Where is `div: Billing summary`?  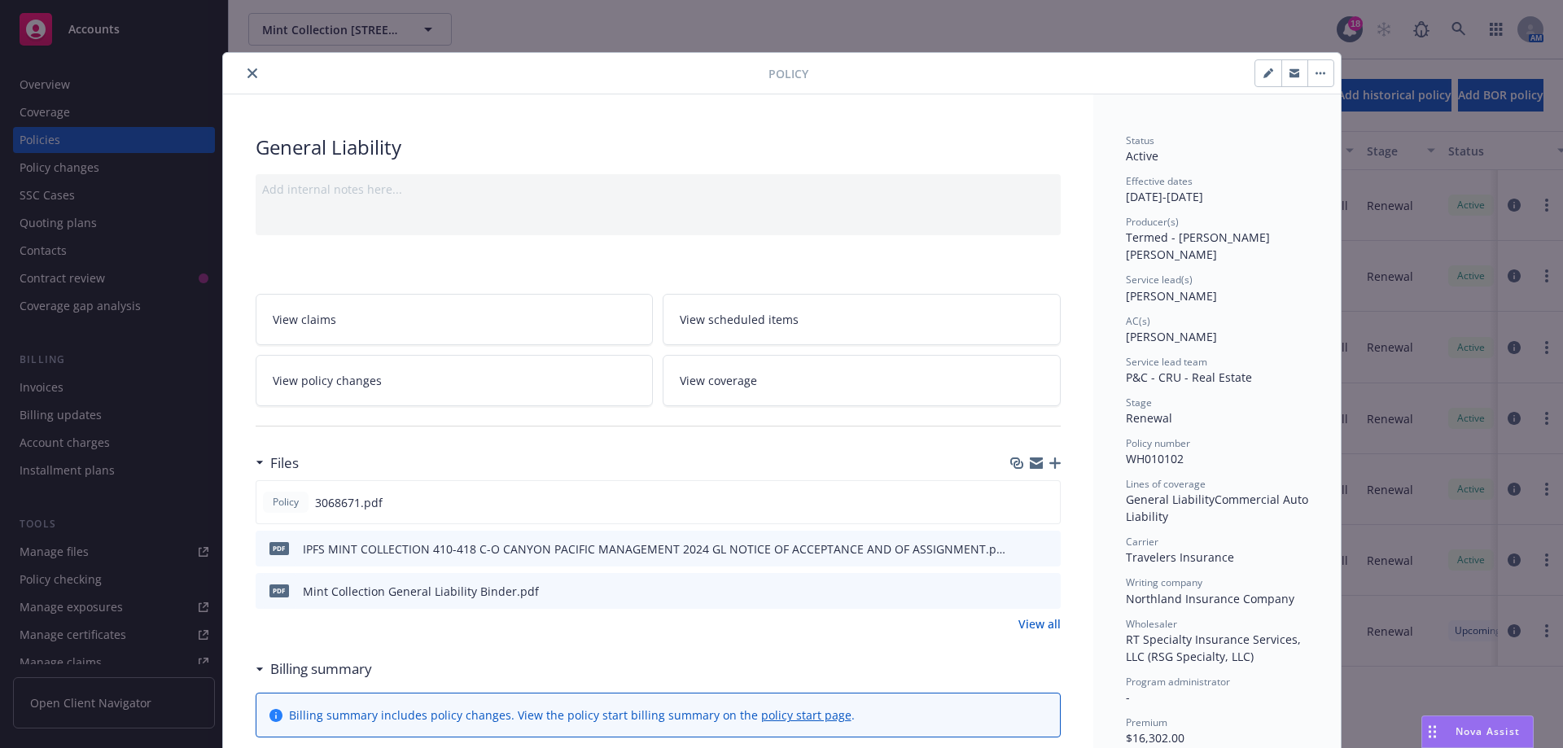 div: Billing summary is located at coordinates (313, 669).